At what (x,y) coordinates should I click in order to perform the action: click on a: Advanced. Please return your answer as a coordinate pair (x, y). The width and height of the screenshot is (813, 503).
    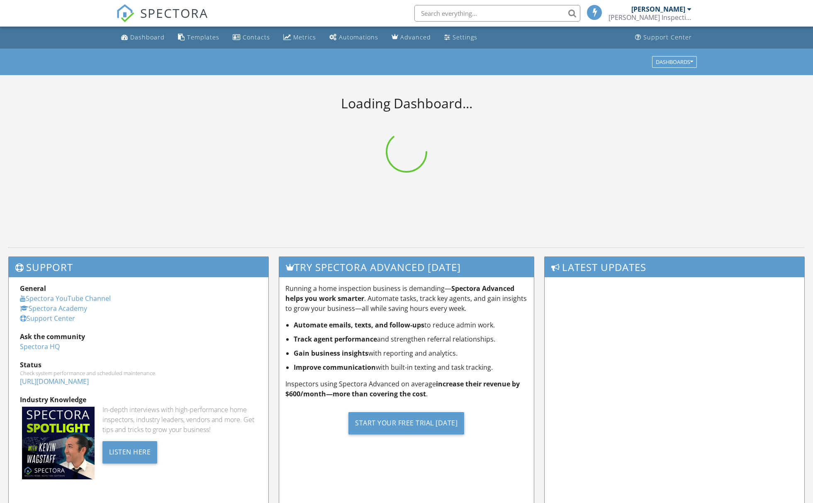
    Looking at the image, I should click on (411, 37).